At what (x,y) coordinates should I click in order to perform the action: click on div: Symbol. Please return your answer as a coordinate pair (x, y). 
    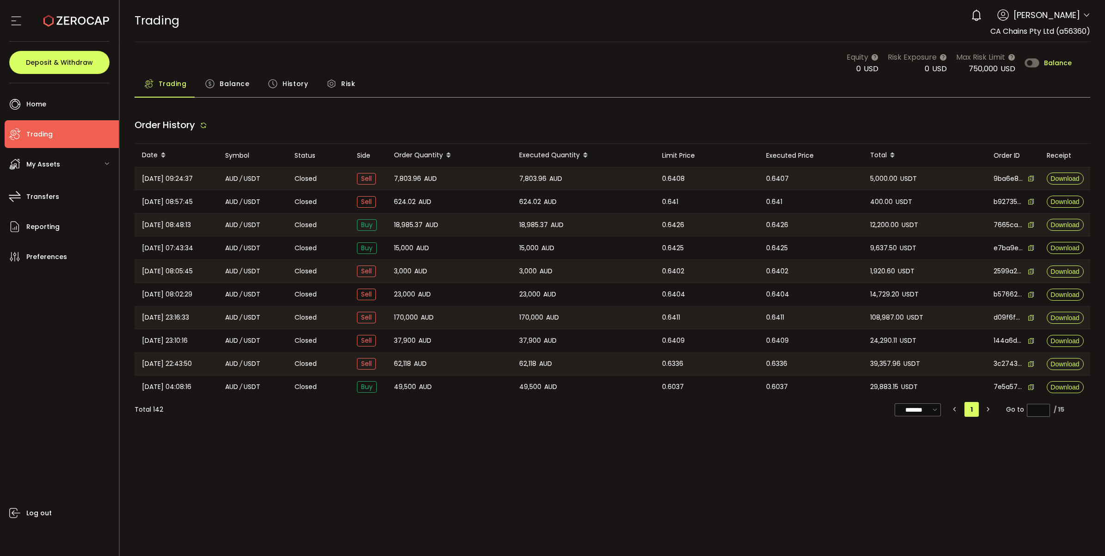
    Looking at the image, I should click on (252, 155).